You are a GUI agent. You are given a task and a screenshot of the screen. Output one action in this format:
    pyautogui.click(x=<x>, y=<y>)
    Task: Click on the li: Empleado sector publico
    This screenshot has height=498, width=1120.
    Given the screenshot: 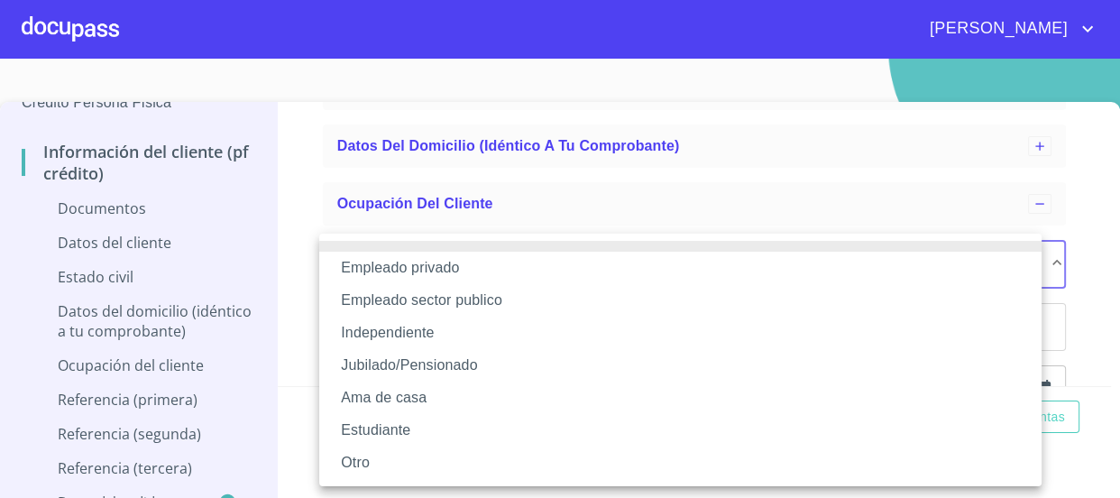 What is the action you would take?
    pyautogui.click(x=680, y=300)
    